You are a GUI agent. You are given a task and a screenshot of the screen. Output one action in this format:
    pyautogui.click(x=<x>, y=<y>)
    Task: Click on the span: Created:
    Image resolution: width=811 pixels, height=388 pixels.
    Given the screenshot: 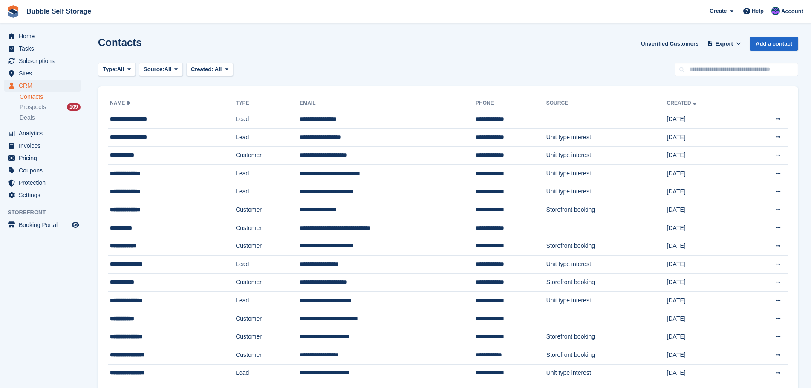 What is the action you would take?
    pyautogui.click(x=202, y=69)
    